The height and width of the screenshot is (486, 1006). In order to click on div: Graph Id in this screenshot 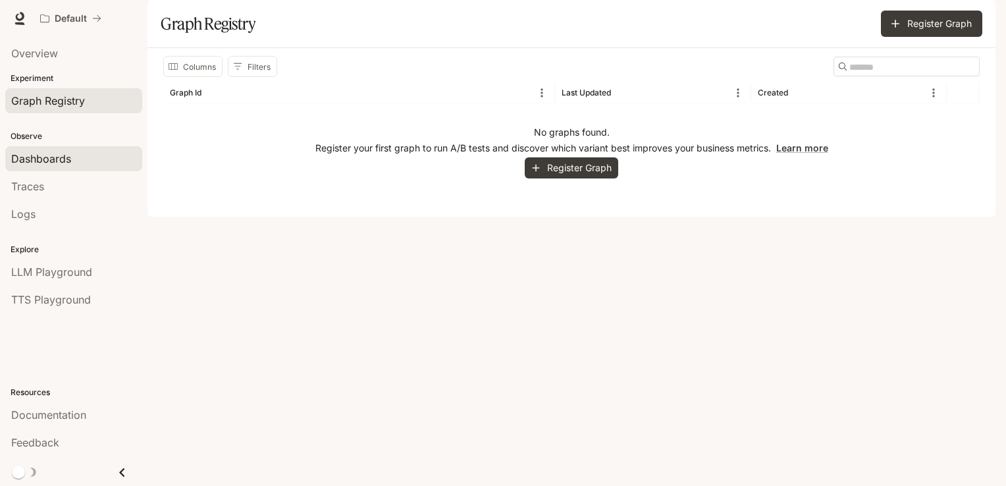, I will do `click(186, 92)`.